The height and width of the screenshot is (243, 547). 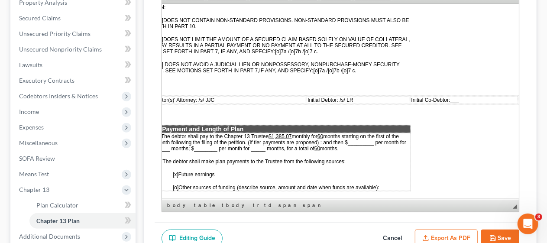 I want to click on span: Initial Co-Debtor:, so click(x=273, y=96).